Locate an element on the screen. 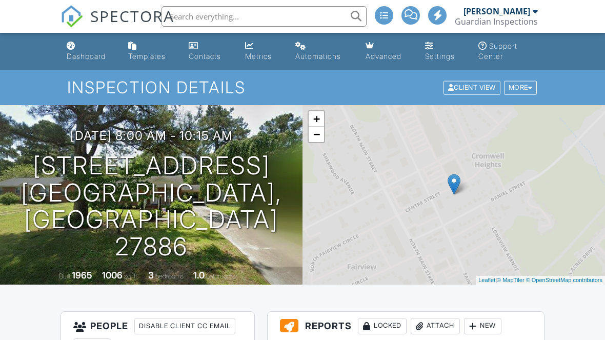 The width and height of the screenshot is (605, 340). div: 1.0 is located at coordinates (199, 275).